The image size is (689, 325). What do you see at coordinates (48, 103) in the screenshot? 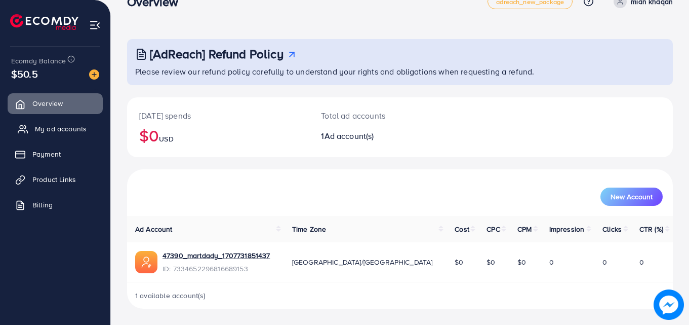
I see `span: Overview` at bounding box center [48, 103].